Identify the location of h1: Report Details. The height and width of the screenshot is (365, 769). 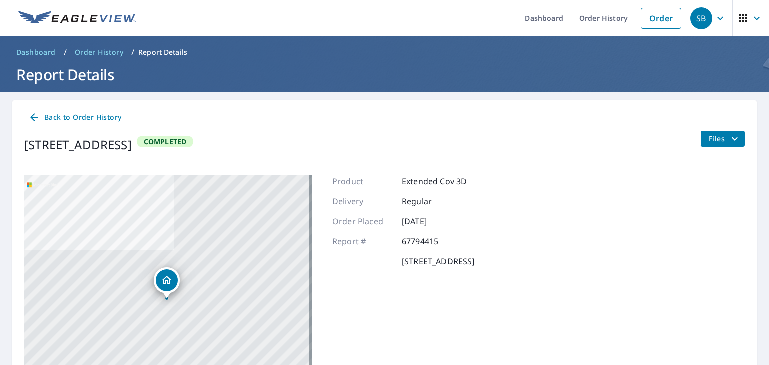
(384, 75).